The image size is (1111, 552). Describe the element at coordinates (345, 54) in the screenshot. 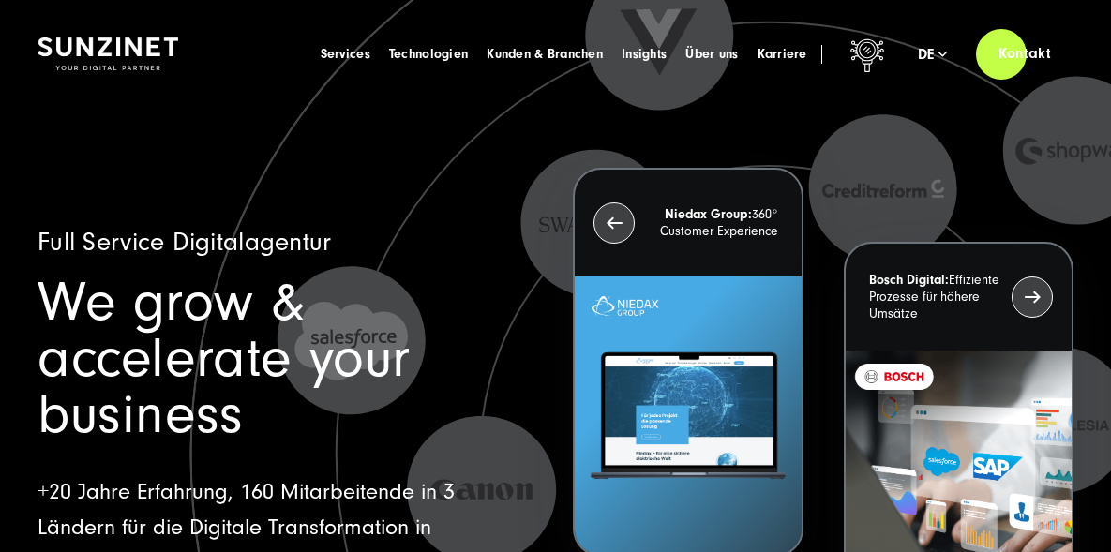

I see `a: Services` at that location.